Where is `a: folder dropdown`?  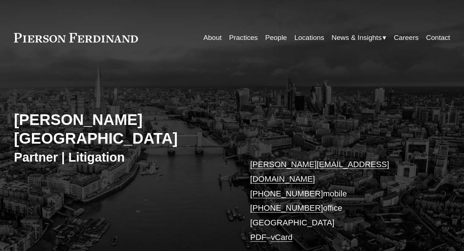 a: folder dropdown is located at coordinates (359, 38).